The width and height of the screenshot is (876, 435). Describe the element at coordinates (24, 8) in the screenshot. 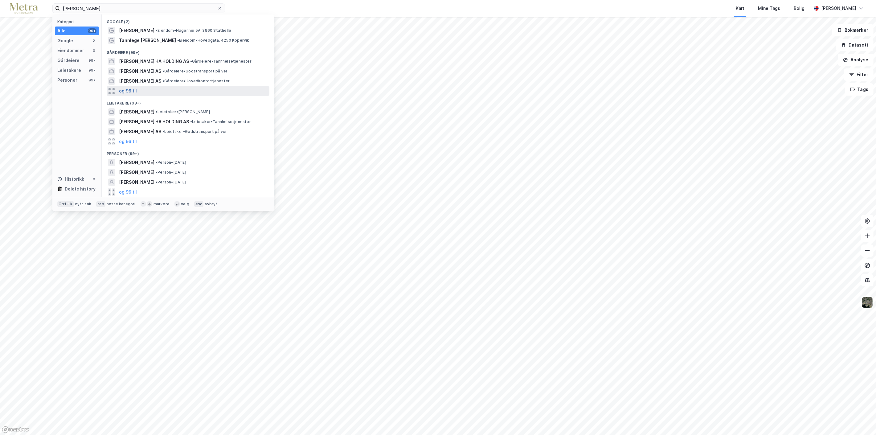

I see `img: metra-logo.256734c3b2bbffee19d4.png` at that location.